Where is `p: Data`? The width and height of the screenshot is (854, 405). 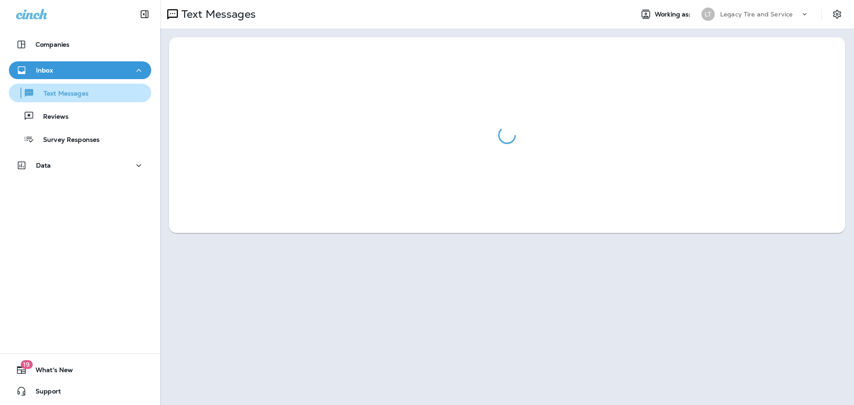
p: Data is located at coordinates (44, 165).